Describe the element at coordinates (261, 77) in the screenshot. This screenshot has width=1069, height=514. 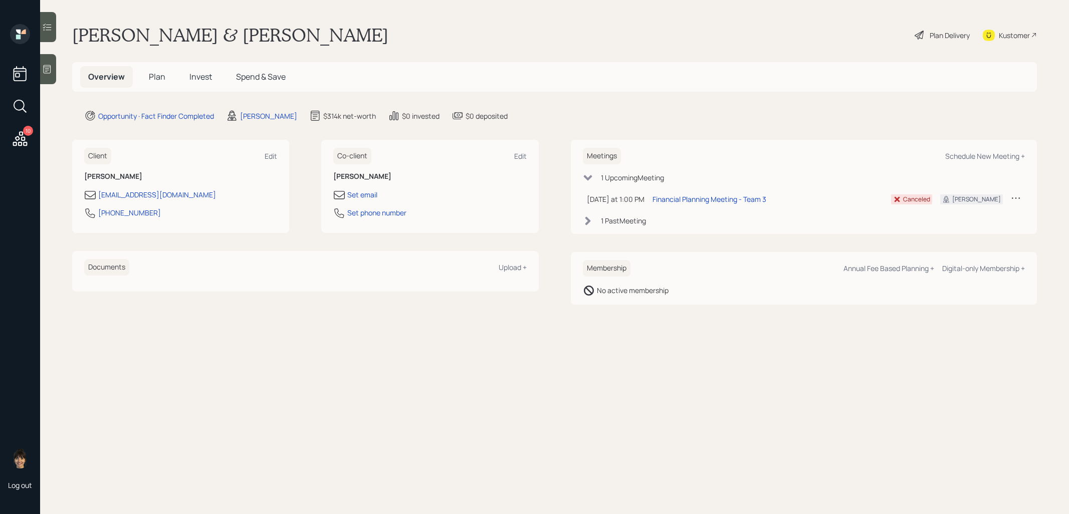
I see `span: Spend & Save` at that location.